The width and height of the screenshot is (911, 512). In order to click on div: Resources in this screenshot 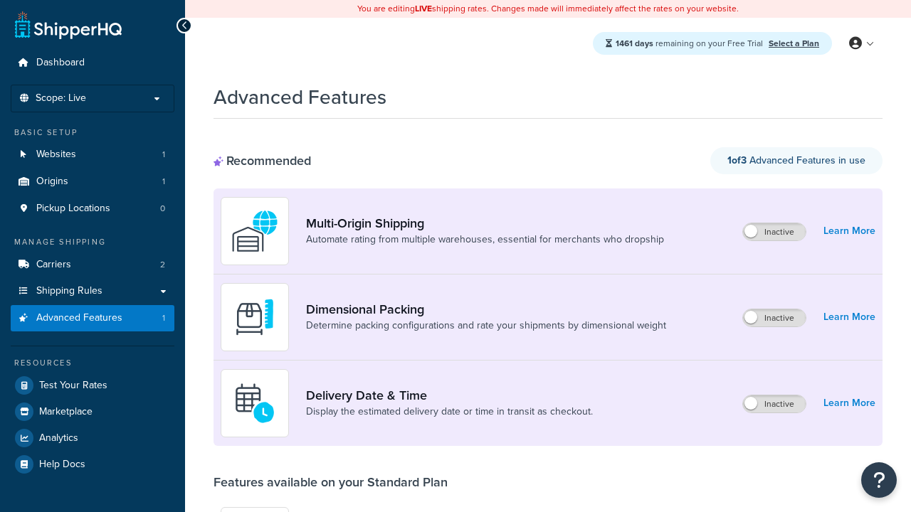, I will do `click(92, 363)`.